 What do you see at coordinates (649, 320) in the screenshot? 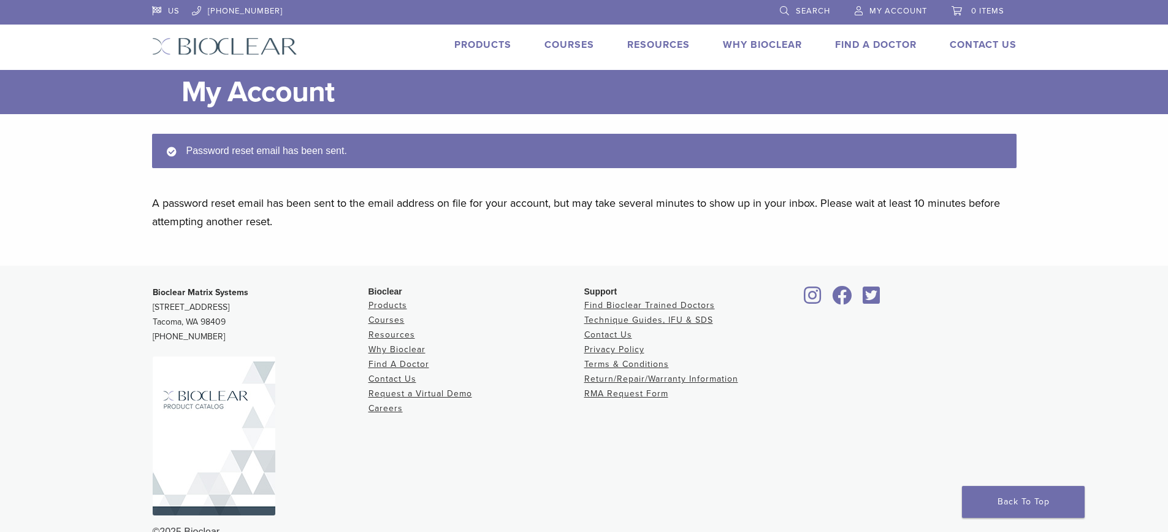
I see `a: Technique Guides, IFU & SDS` at bounding box center [649, 320].